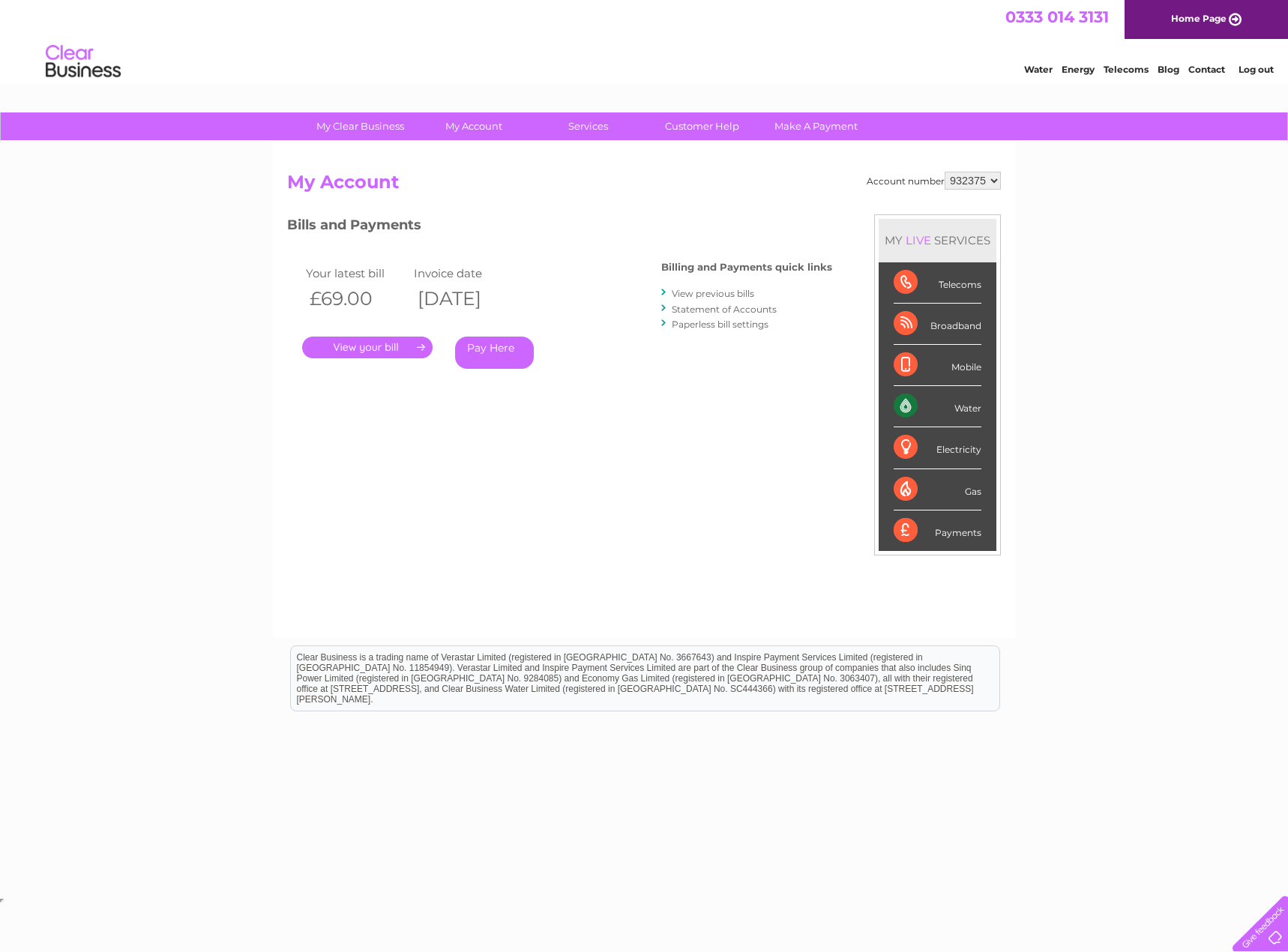  What do you see at coordinates (937, 447) in the screenshot?
I see `div: Electricity` at bounding box center [937, 447].